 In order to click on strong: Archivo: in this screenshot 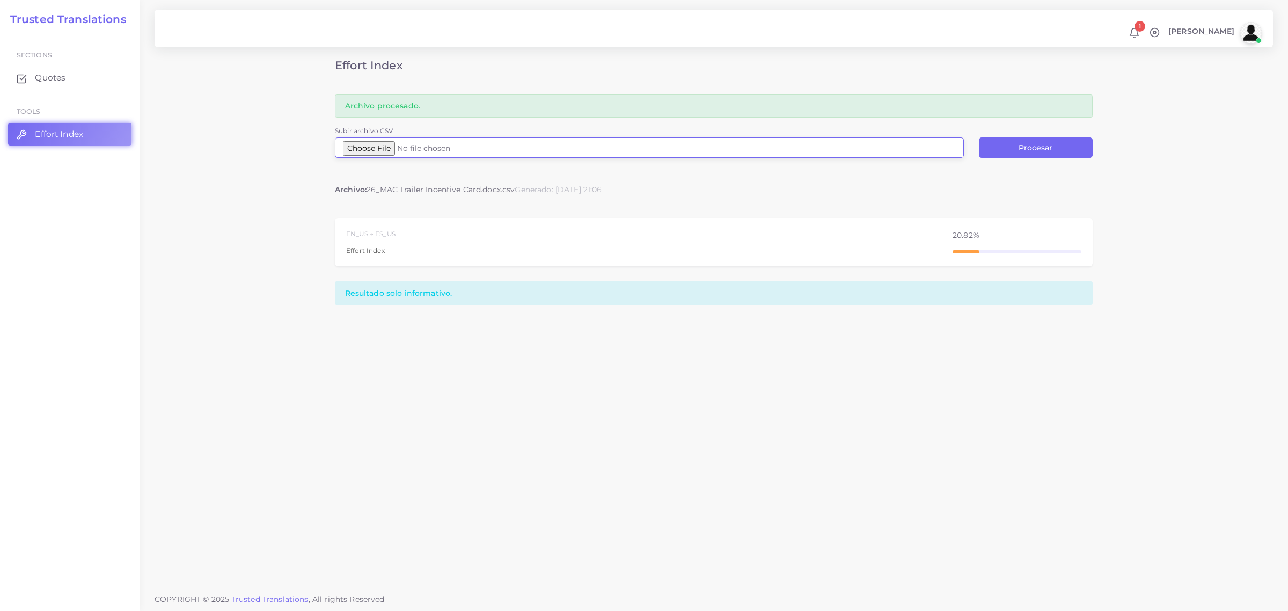, I will do `click(351, 189)`.